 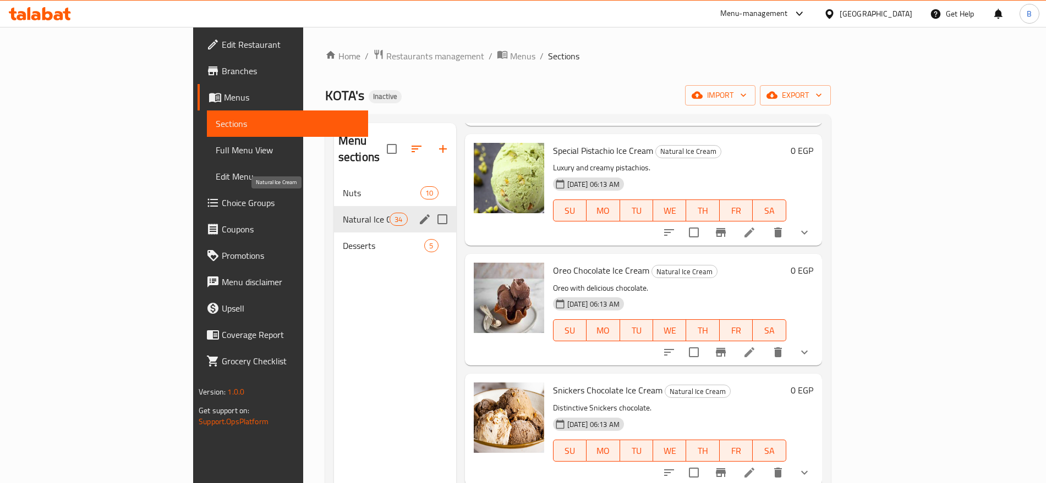 What do you see at coordinates (282, 361) in the screenshot?
I see `a: Grocery Checklist` at bounding box center [282, 361].